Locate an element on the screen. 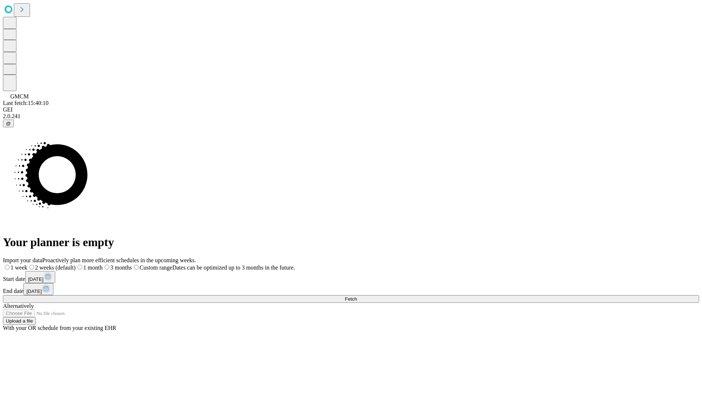 This screenshot has height=395, width=702. span: Dates can be optimized up to 3 months in the future. is located at coordinates (233, 267).